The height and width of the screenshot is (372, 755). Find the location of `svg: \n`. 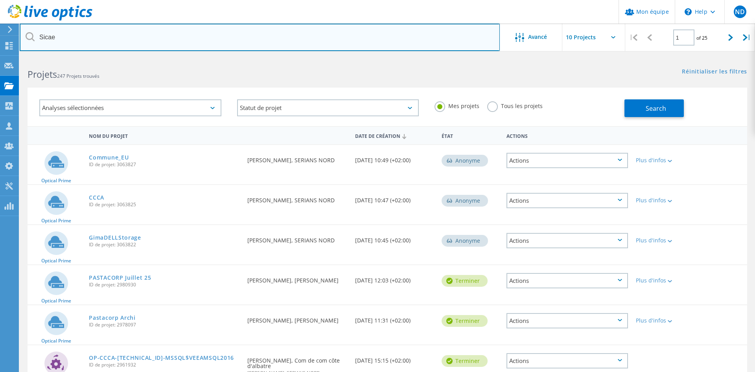

svg: \n is located at coordinates (688, 12).